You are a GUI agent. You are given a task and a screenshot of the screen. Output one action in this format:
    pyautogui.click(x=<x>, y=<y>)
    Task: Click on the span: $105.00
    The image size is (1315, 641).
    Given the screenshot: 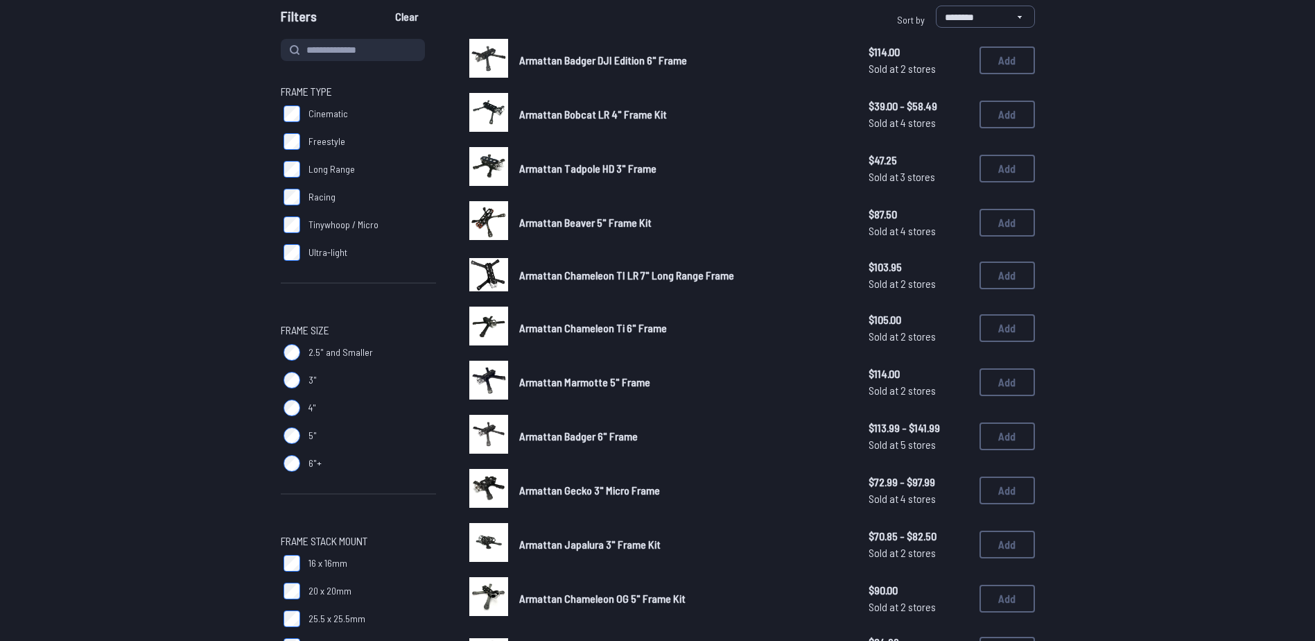 What is the action you would take?
    pyautogui.click(x=919, y=320)
    